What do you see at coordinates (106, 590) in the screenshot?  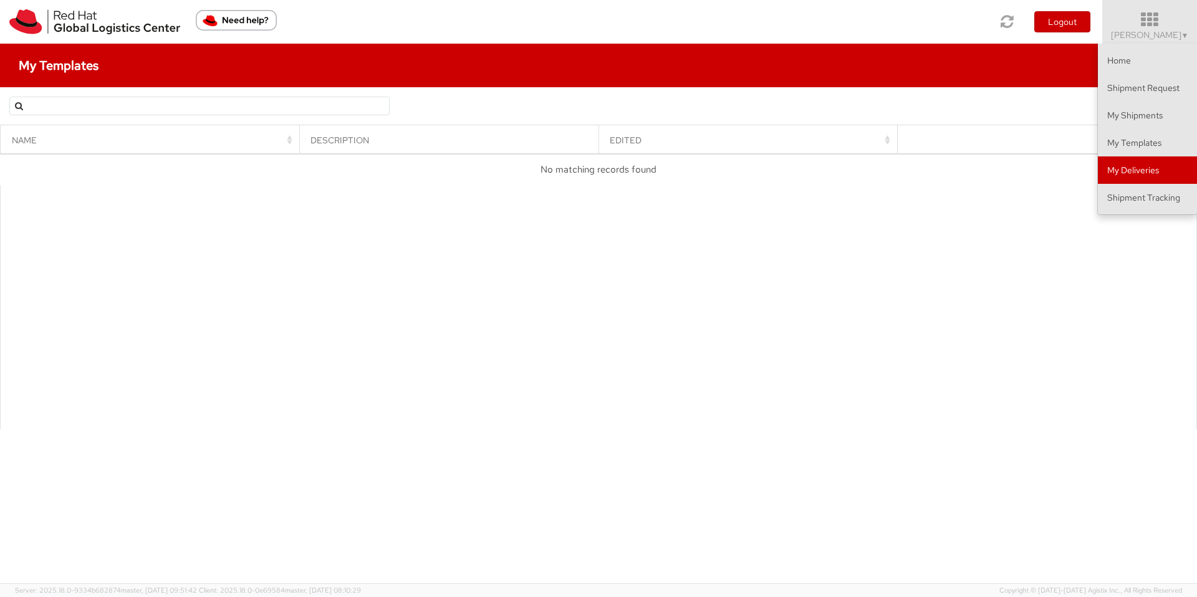 I see `span: Server: 2025.18.0-9334b682874` at bounding box center [106, 590].